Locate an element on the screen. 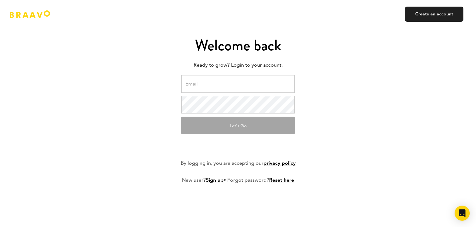 This screenshot has height=227, width=476. div: Open Intercom Messenger is located at coordinates (462, 214).